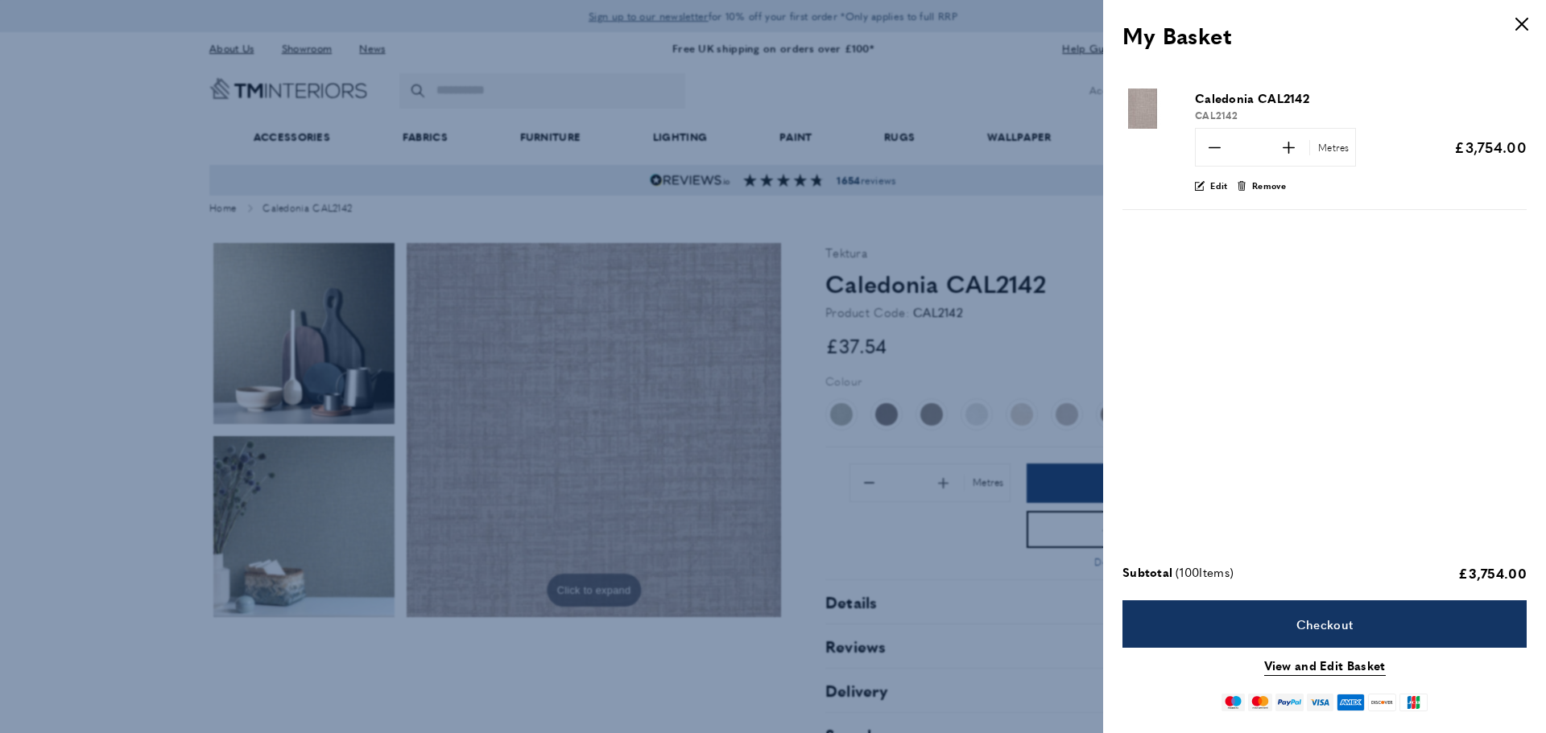  I want to click on span: Subtotal, so click(1147, 573).